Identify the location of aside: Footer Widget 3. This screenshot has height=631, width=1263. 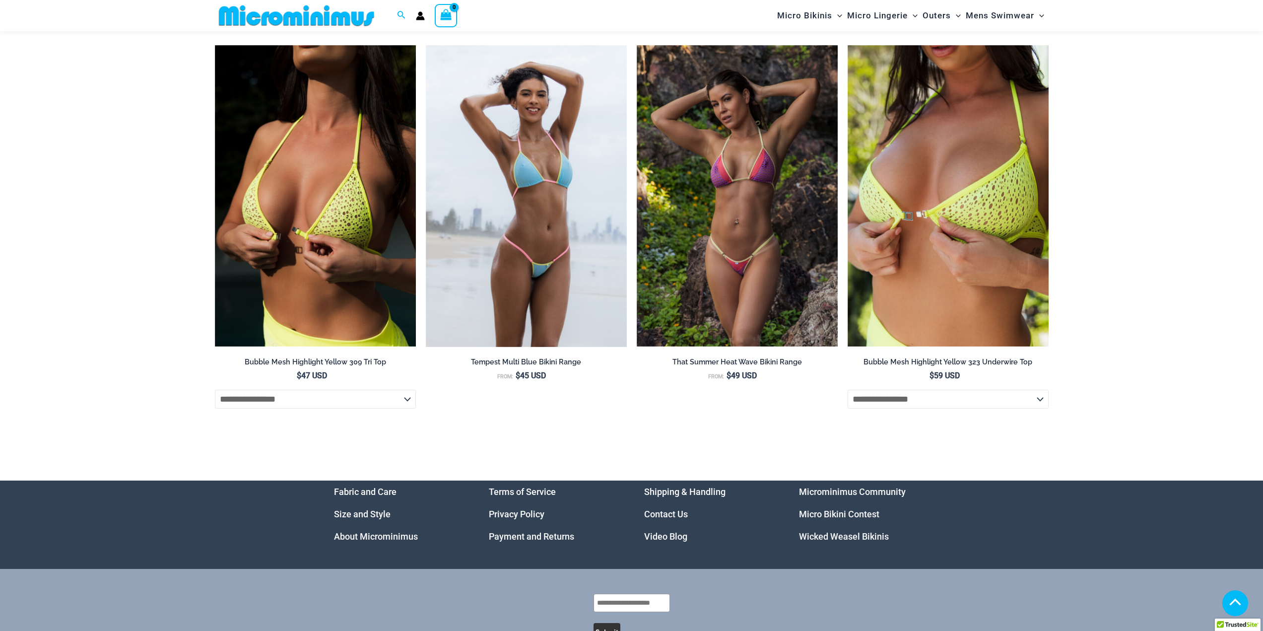
(709, 514).